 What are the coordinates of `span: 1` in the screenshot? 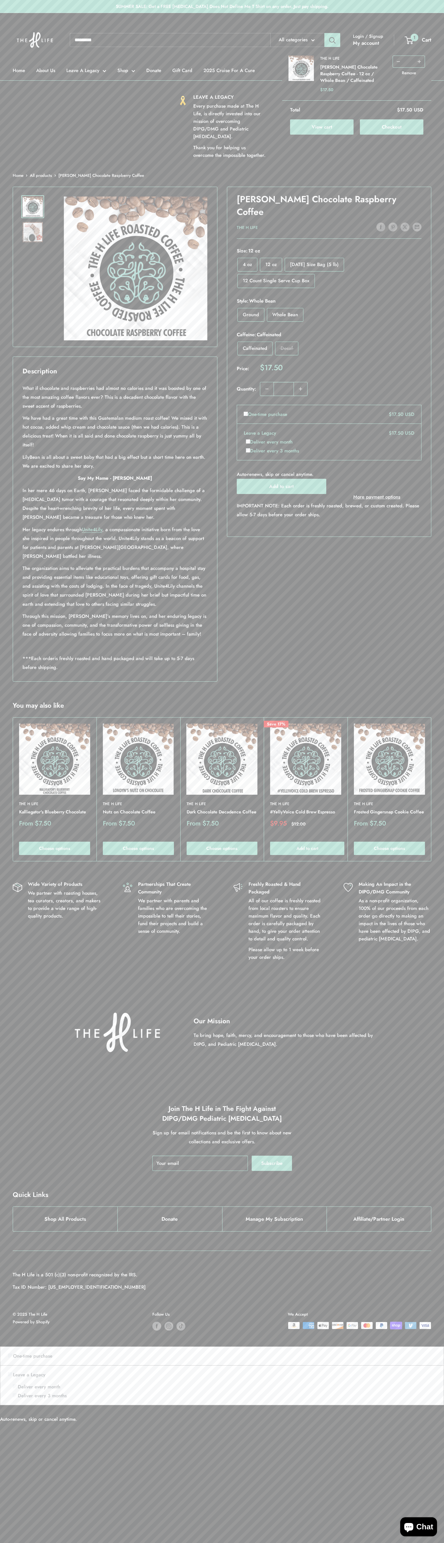 It's located at (415, 37).